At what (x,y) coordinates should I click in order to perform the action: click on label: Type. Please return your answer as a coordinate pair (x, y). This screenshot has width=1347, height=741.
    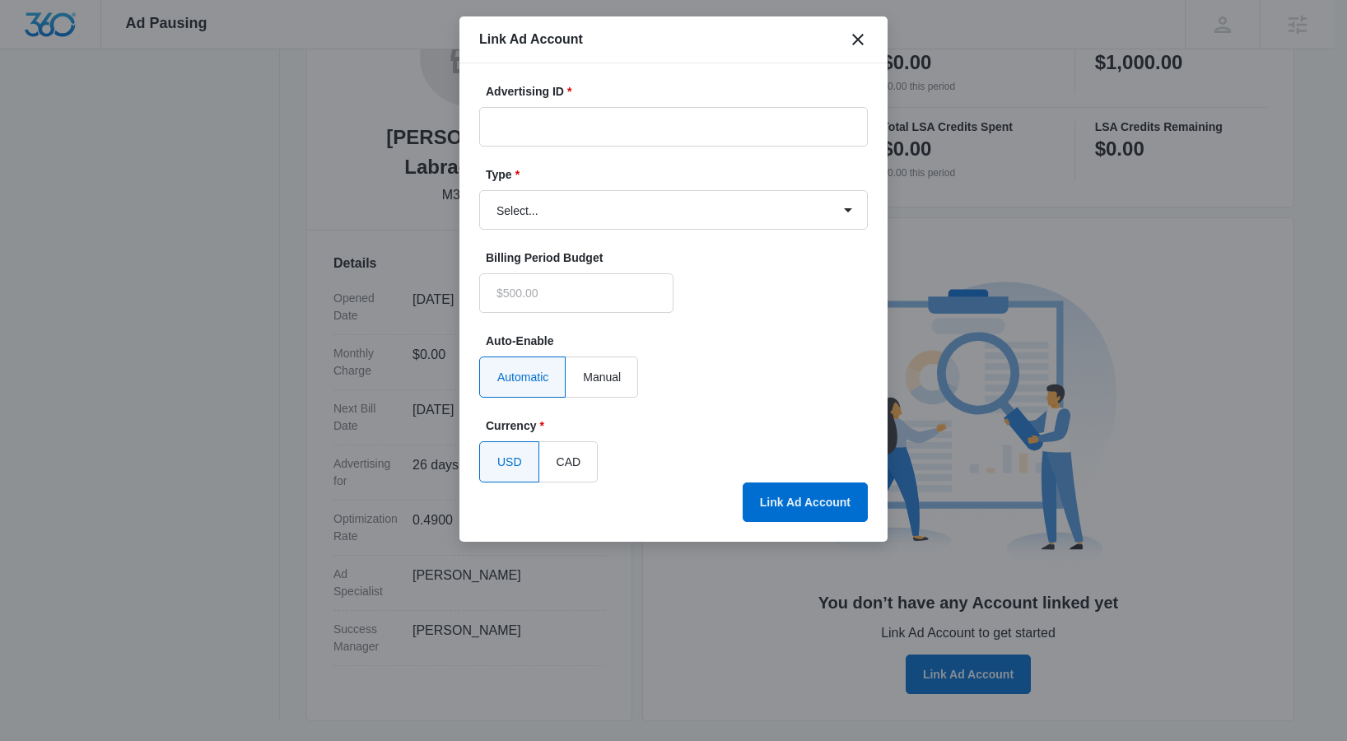
    Looking at the image, I should click on (680, 174).